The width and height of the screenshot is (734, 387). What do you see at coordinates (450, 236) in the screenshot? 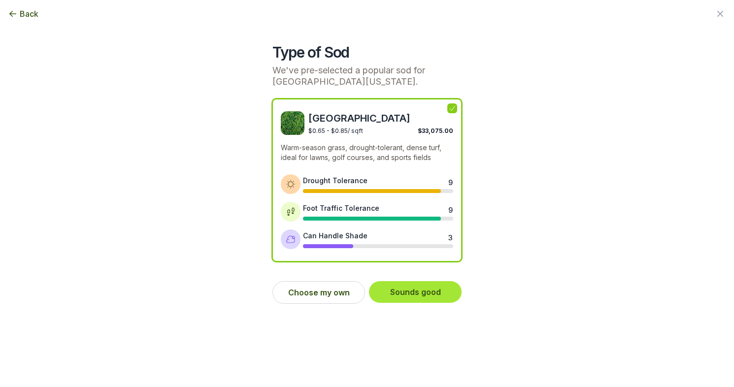
I see `div: 3` at bounding box center [450, 236].